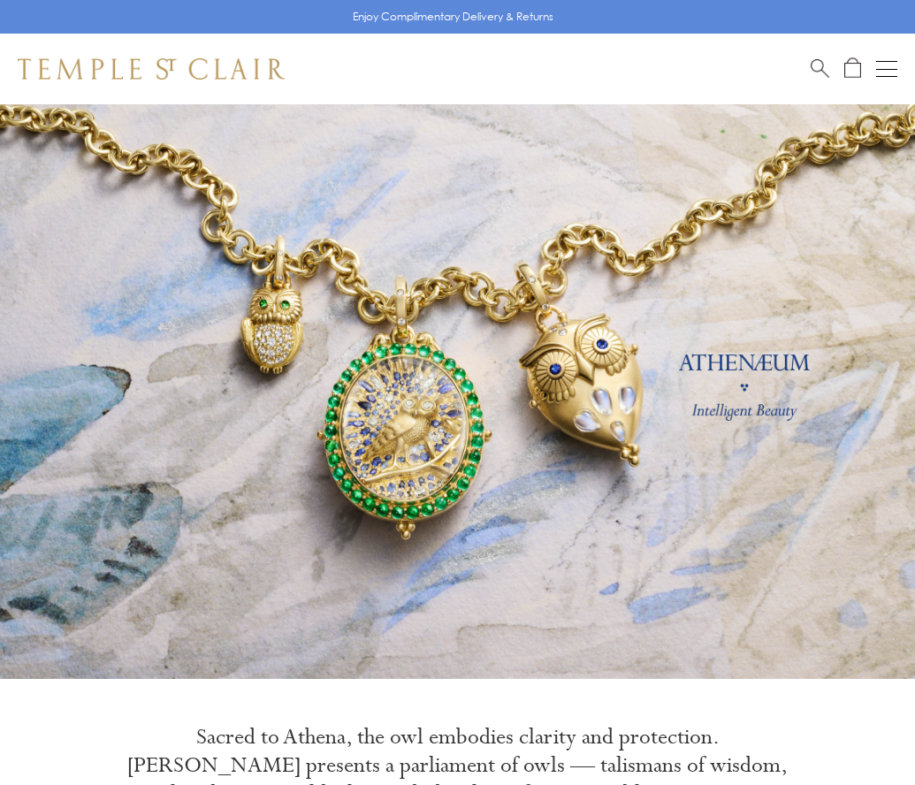  What do you see at coordinates (453, 17) in the screenshot?
I see `p: Enjoy Complimentary Delivery & Returns` at bounding box center [453, 17].